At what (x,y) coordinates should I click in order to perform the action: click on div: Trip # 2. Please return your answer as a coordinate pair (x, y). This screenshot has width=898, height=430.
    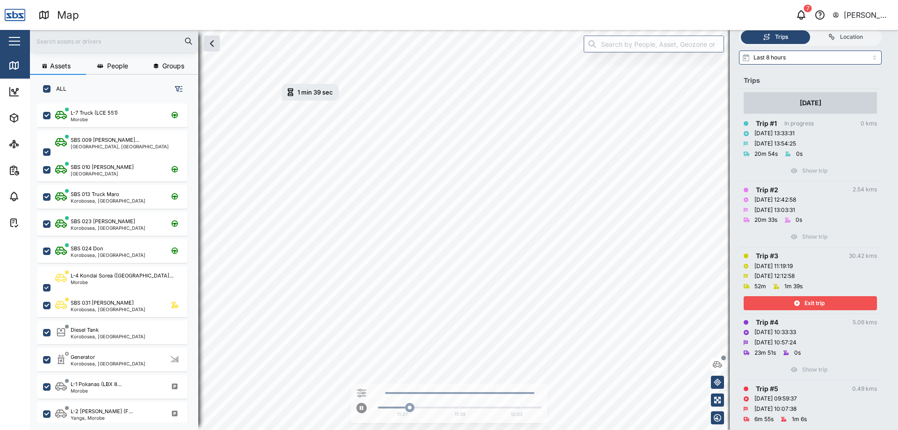
    Looking at the image, I should click on (767, 190).